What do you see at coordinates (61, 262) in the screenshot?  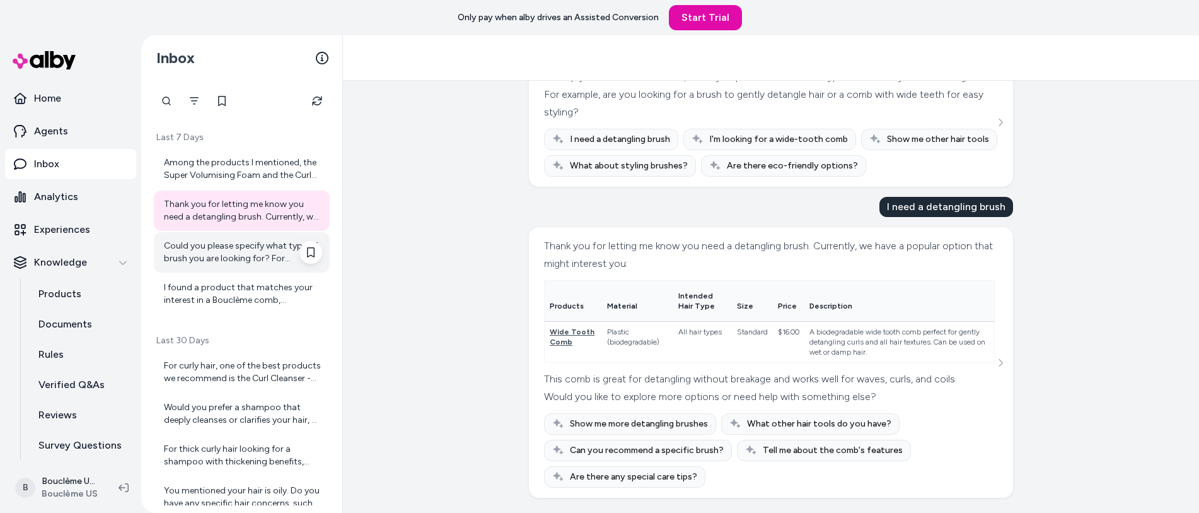 I see `p: Knowledge` at bounding box center [61, 262].